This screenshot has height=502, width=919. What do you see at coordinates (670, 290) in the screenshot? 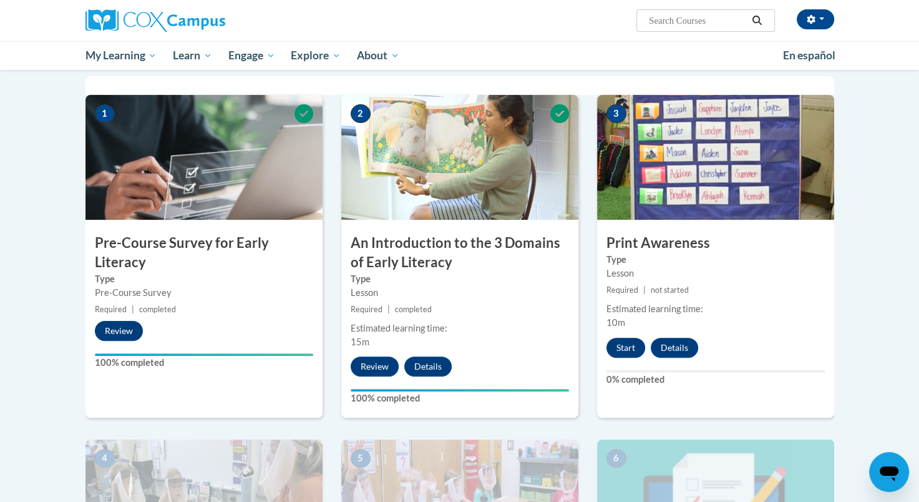
I see `span: not started` at bounding box center [670, 290].